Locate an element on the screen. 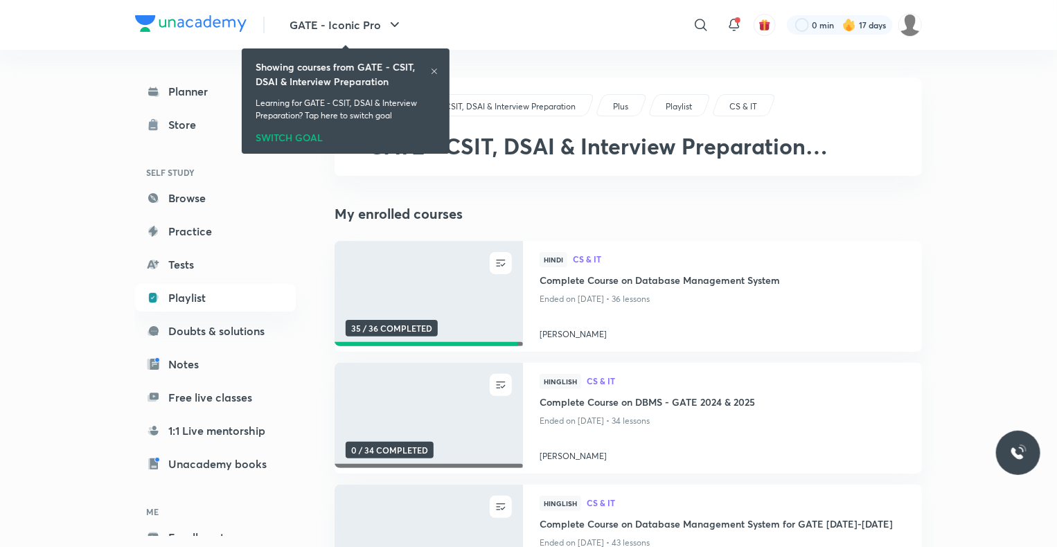  p: Plus is located at coordinates (621, 107).